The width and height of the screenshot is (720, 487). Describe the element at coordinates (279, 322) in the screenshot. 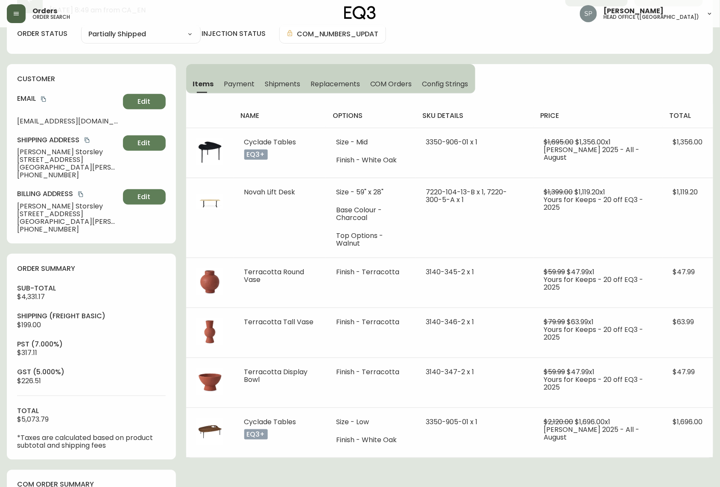

I see `span: Terracotta Tall Vase` at that location.